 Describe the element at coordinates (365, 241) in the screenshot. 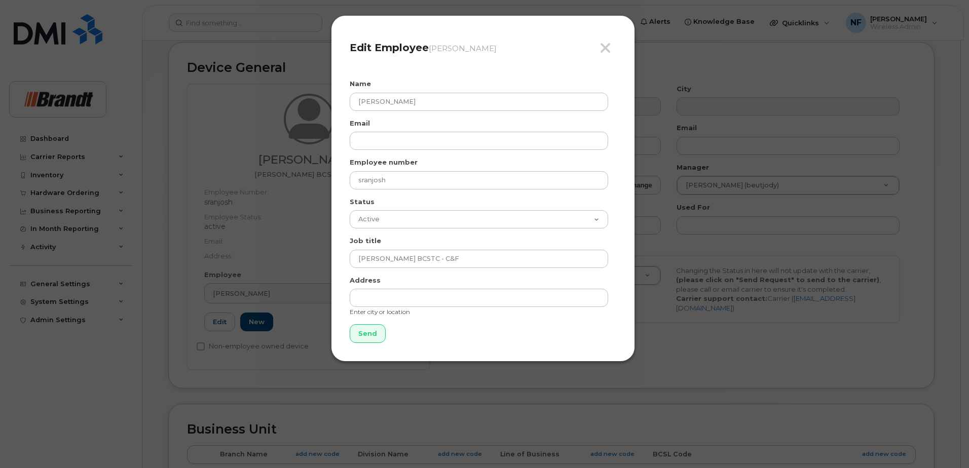

I see `label: Job title` at that location.